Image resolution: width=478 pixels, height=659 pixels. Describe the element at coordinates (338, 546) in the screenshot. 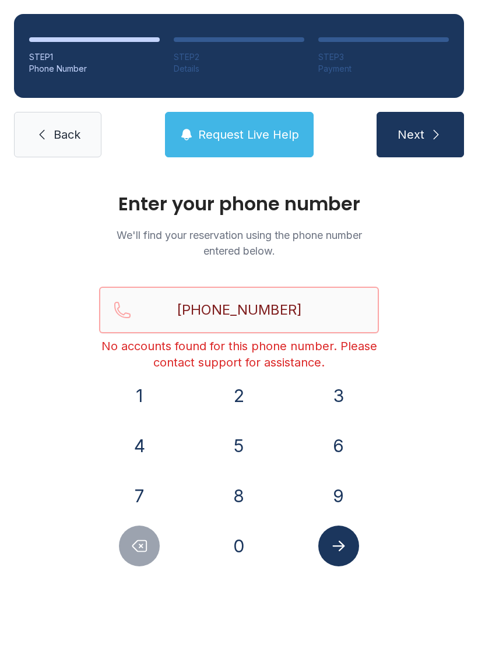

I see `button: Submit lookup form` at that location.